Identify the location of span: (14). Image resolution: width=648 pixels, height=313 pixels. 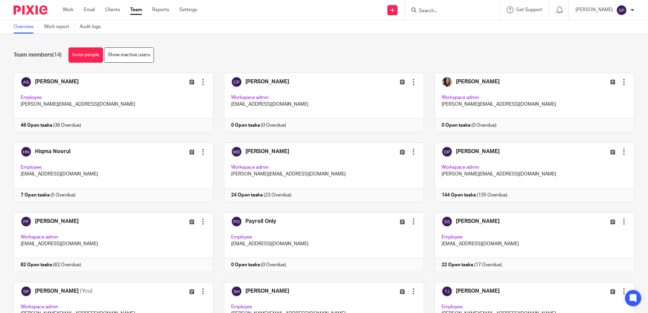
(57, 55).